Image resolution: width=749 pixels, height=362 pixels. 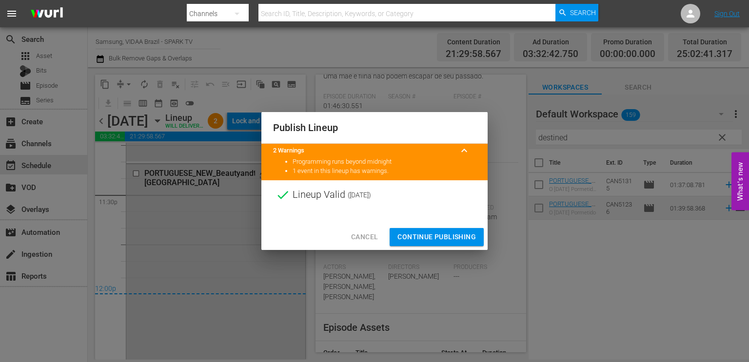 I want to click on span: Search, so click(x=583, y=13).